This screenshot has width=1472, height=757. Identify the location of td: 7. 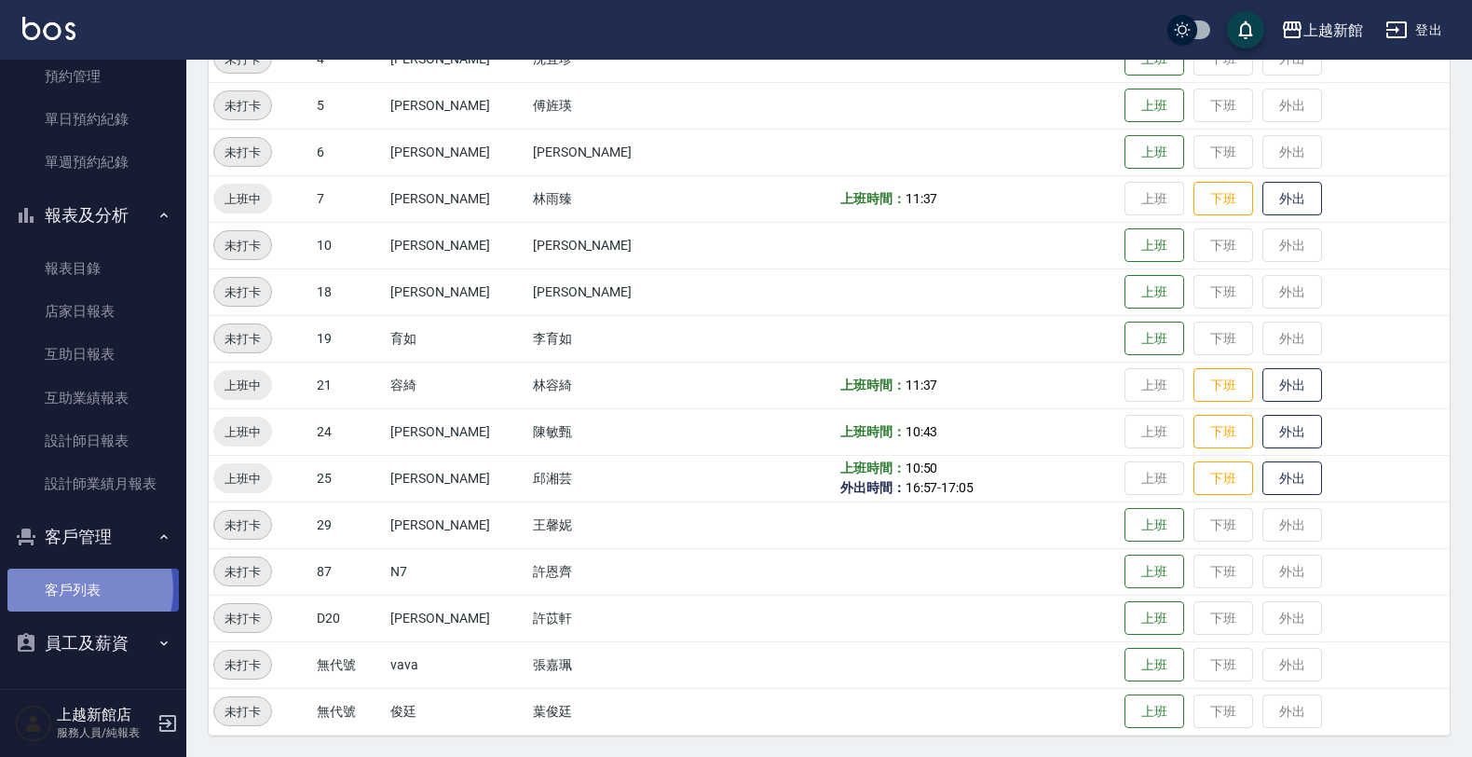
(348, 198).